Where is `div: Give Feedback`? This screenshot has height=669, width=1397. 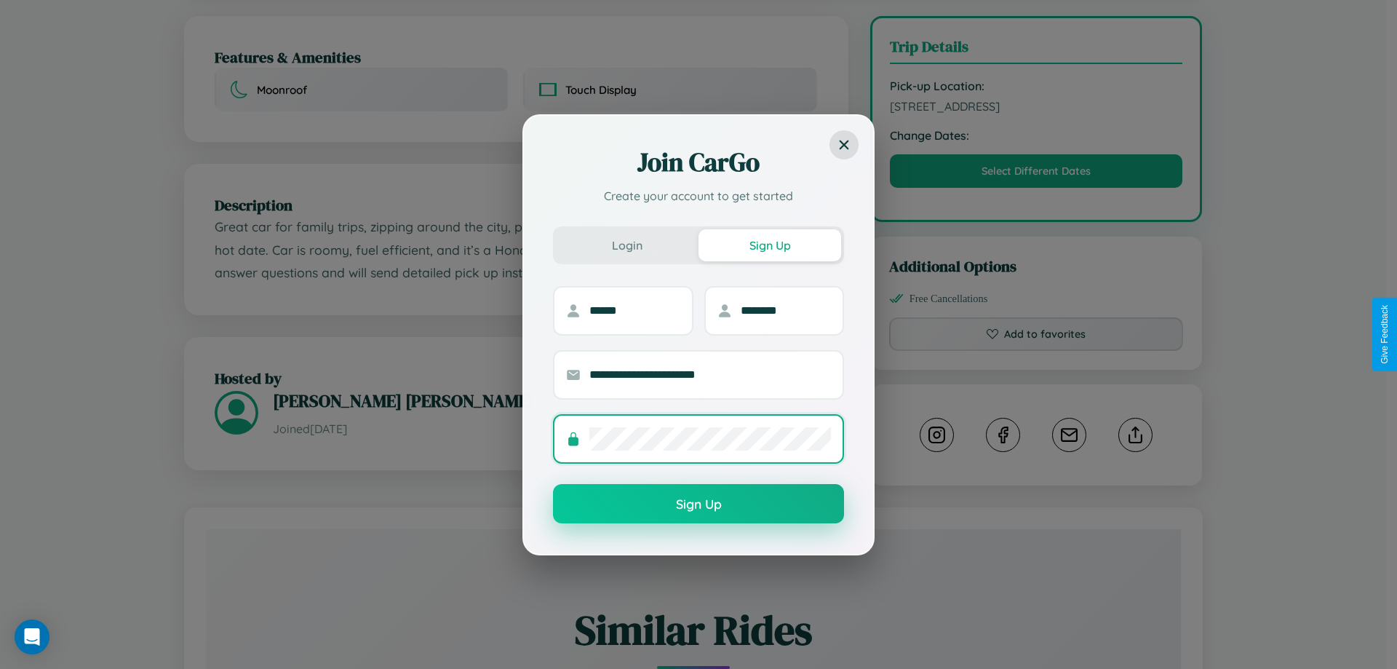 div: Give Feedback is located at coordinates (1385, 334).